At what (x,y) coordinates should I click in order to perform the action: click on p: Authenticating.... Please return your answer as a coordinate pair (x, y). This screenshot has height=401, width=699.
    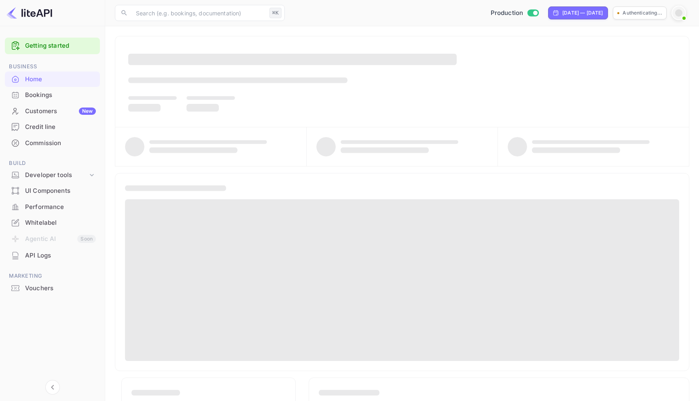
    Looking at the image, I should click on (642, 13).